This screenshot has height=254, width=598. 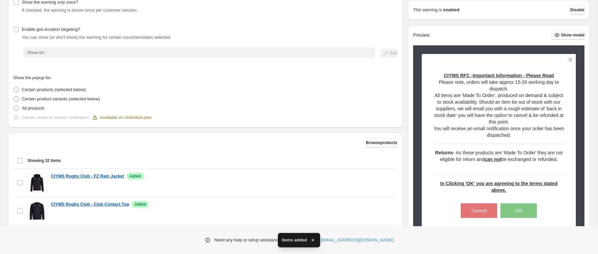 I want to click on span: Certain products (selected below), so click(x=54, y=89).